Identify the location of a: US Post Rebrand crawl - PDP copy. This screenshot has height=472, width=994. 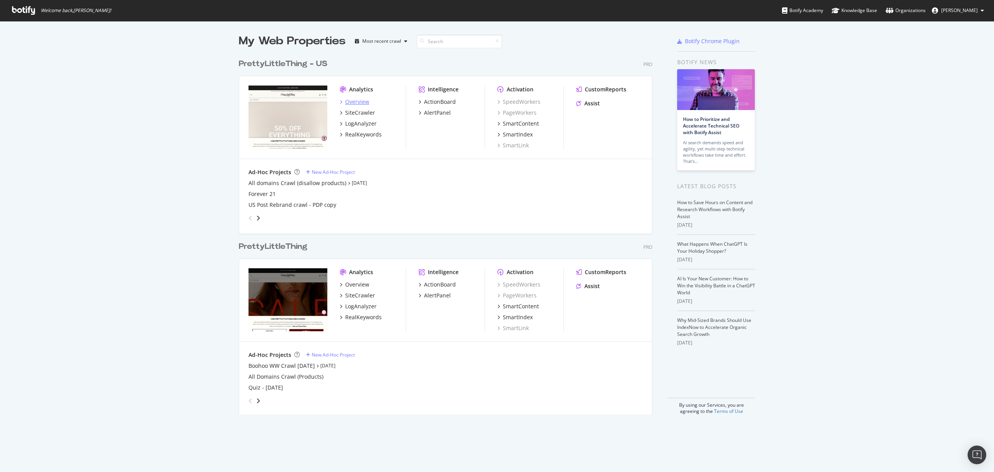
(292, 205).